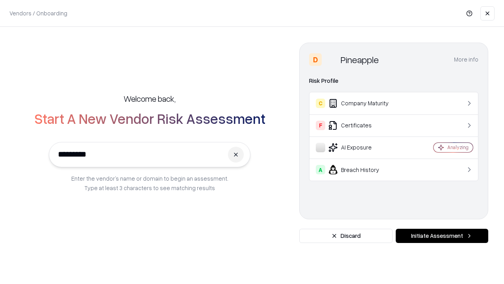 The height and width of the screenshot is (284, 504). I want to click on div: A, so click(321, 169).